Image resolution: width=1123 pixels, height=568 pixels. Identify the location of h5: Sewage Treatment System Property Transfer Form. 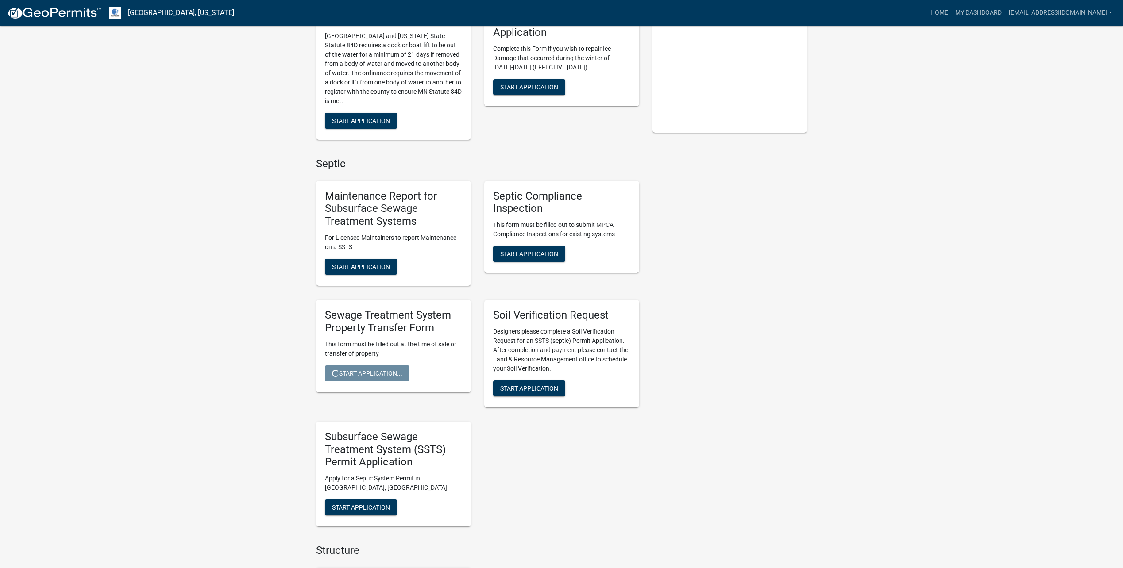
(394, 322).